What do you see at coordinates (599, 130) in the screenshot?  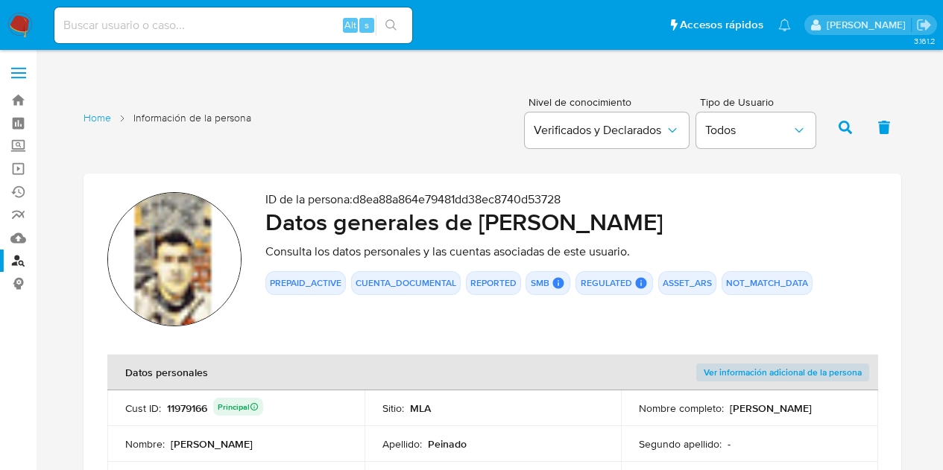 I see `span: Verificados y Declarados` at bounding box center [599, 130].